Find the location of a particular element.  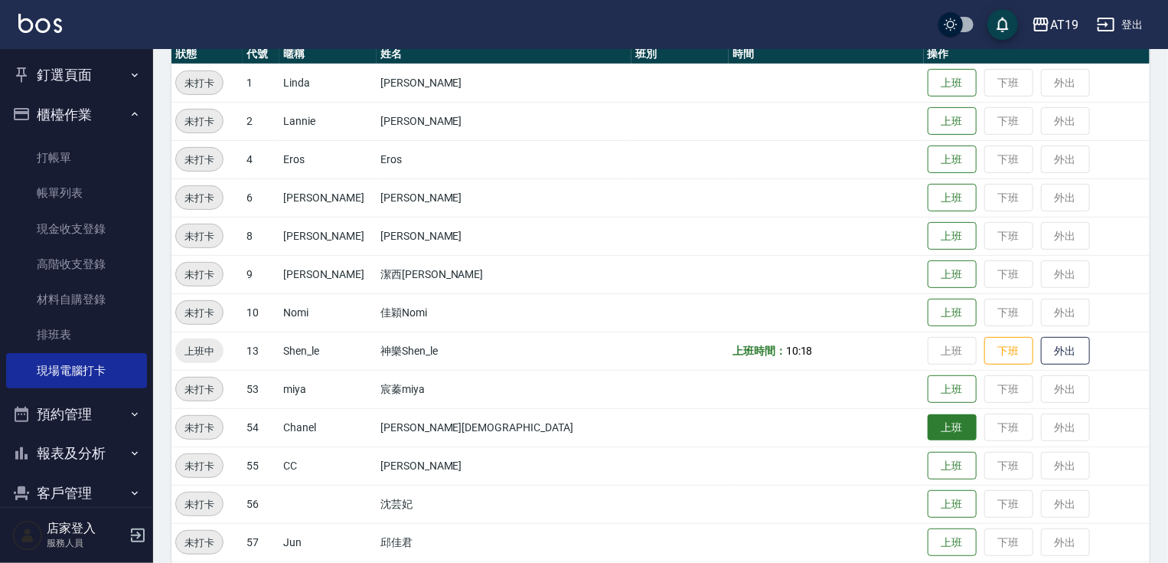

td: Nomi is located at coordinates (328, 312).